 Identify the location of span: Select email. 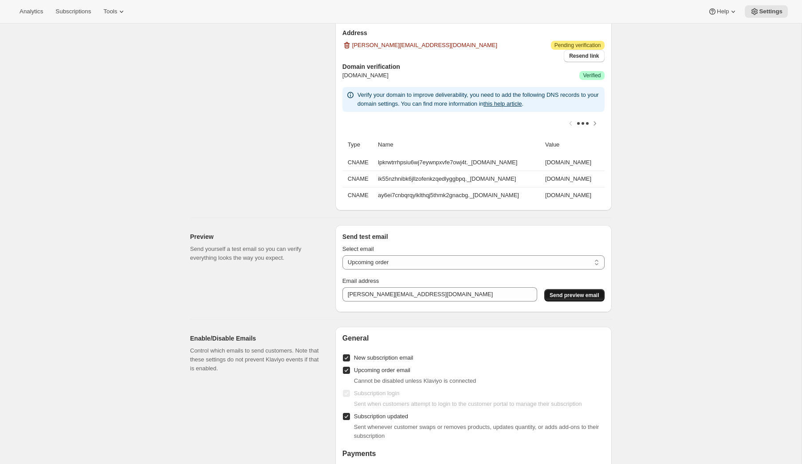
(358, 248).